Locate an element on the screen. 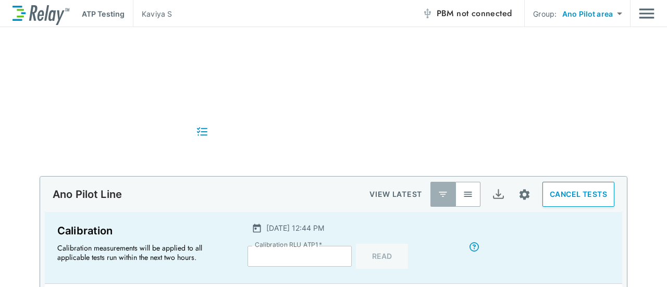  span: not connected is located at coordinates (484, 13).